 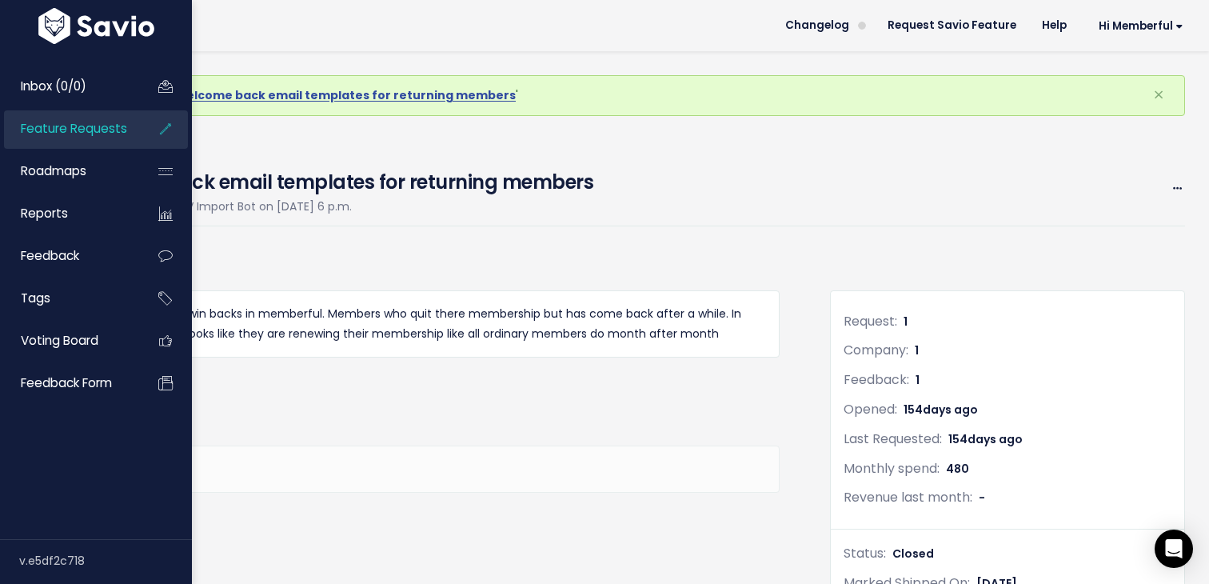 What do you see at coordinates (870, 321) in the screenshot?
I see `span: Request:` at bounding box center [870, 321].